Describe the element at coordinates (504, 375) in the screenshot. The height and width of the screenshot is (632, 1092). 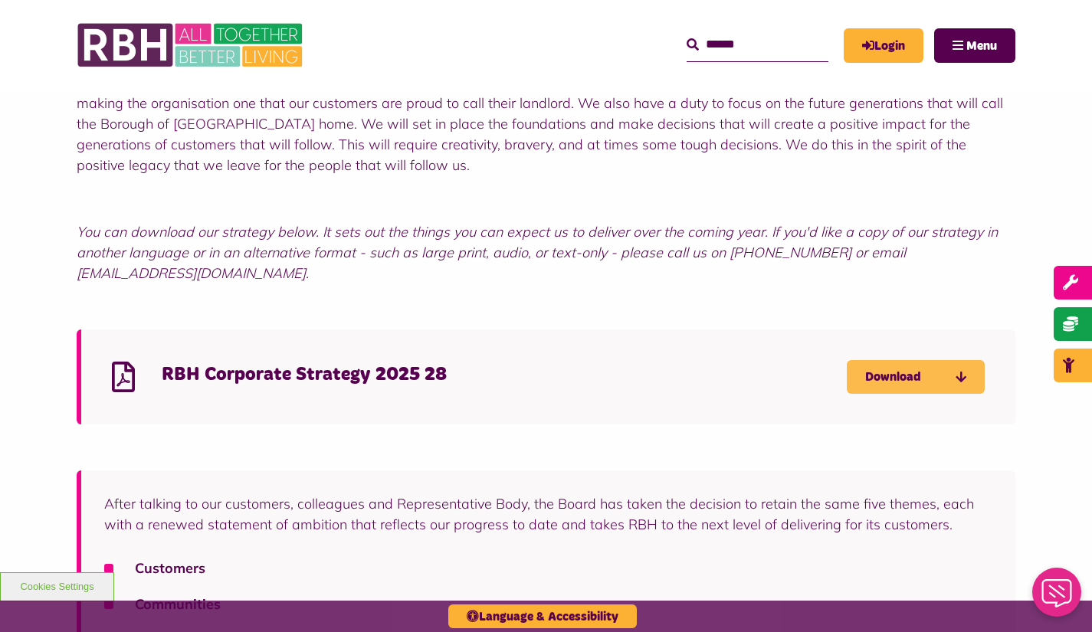
I see `h4: RBH Corporate Strategy 2025 28` at that location.